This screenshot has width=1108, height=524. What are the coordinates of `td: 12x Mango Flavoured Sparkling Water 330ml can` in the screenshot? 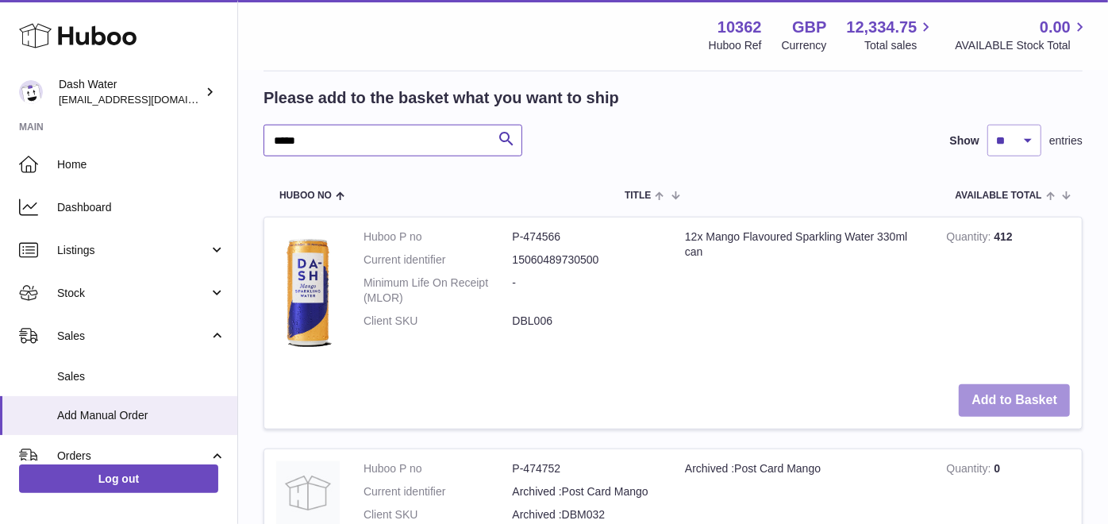 It's located at (804, 294).